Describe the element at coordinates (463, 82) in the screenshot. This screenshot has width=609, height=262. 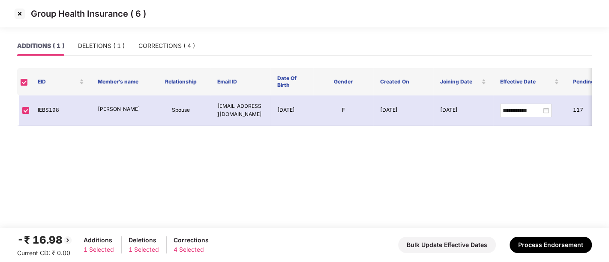
I see `th: Joining Date` at that location.